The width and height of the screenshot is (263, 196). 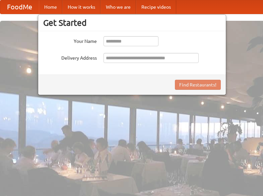 I want to click on a: How it works, so click(x=81, y=7).